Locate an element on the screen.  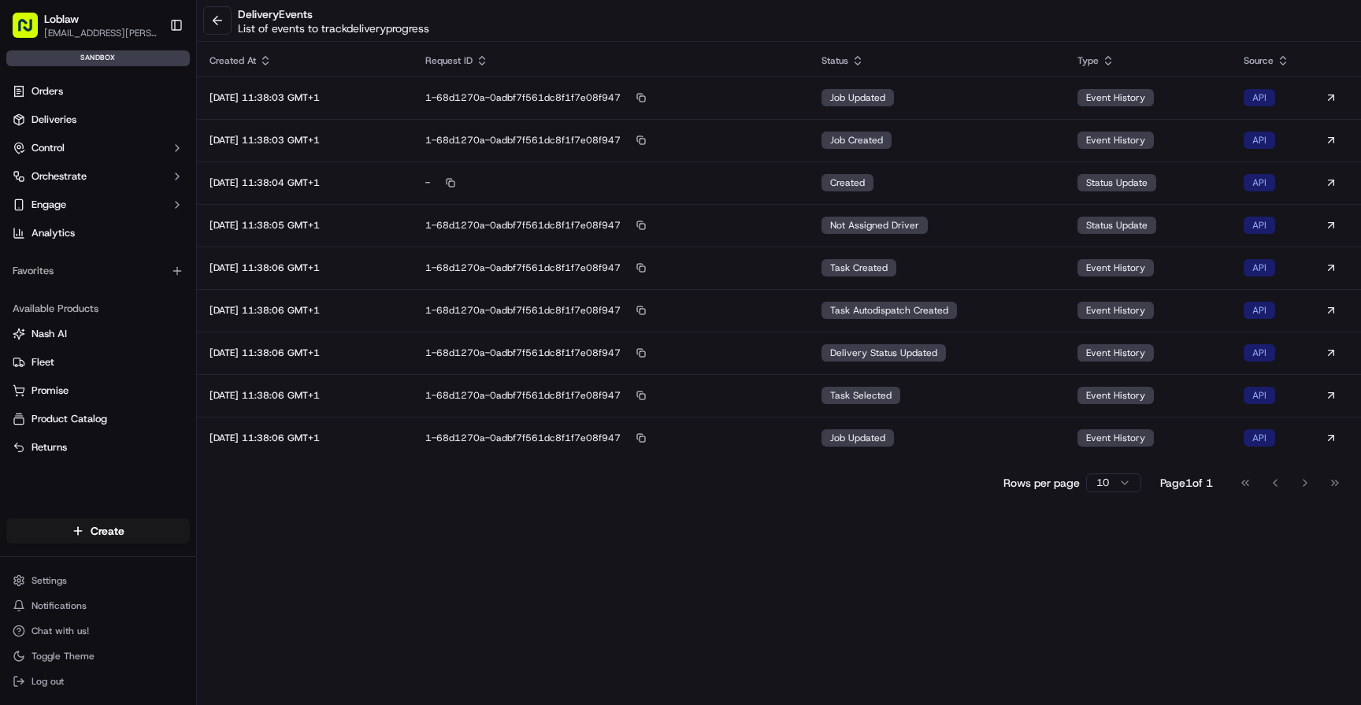
span: task selected is located at coordinates (861, 396).